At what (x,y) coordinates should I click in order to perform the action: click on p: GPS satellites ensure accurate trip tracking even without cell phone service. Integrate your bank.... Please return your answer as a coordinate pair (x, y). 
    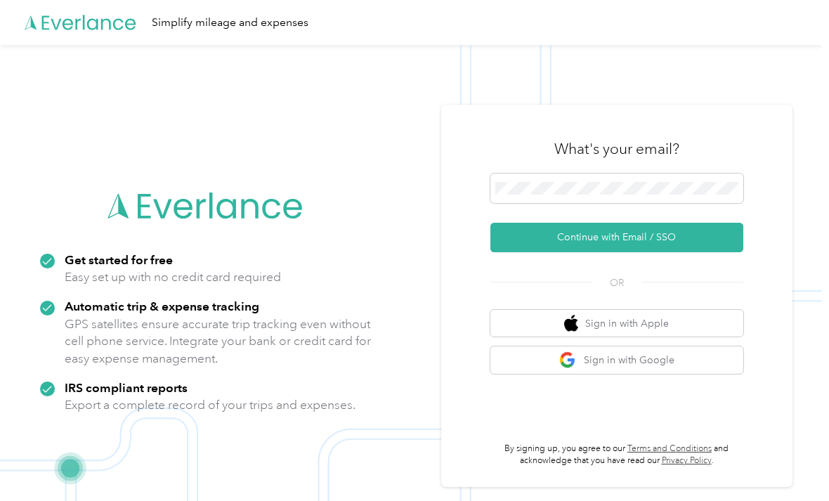
    Looking at the image, I should click on (218, 342).